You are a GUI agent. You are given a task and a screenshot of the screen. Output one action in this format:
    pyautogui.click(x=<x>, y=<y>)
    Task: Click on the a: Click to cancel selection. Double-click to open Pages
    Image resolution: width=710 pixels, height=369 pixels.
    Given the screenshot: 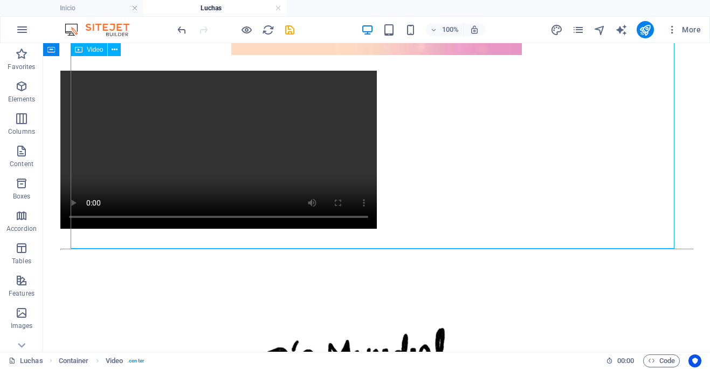 What is the action you would take?
    pyautogui.click(x=26, y=361)
    